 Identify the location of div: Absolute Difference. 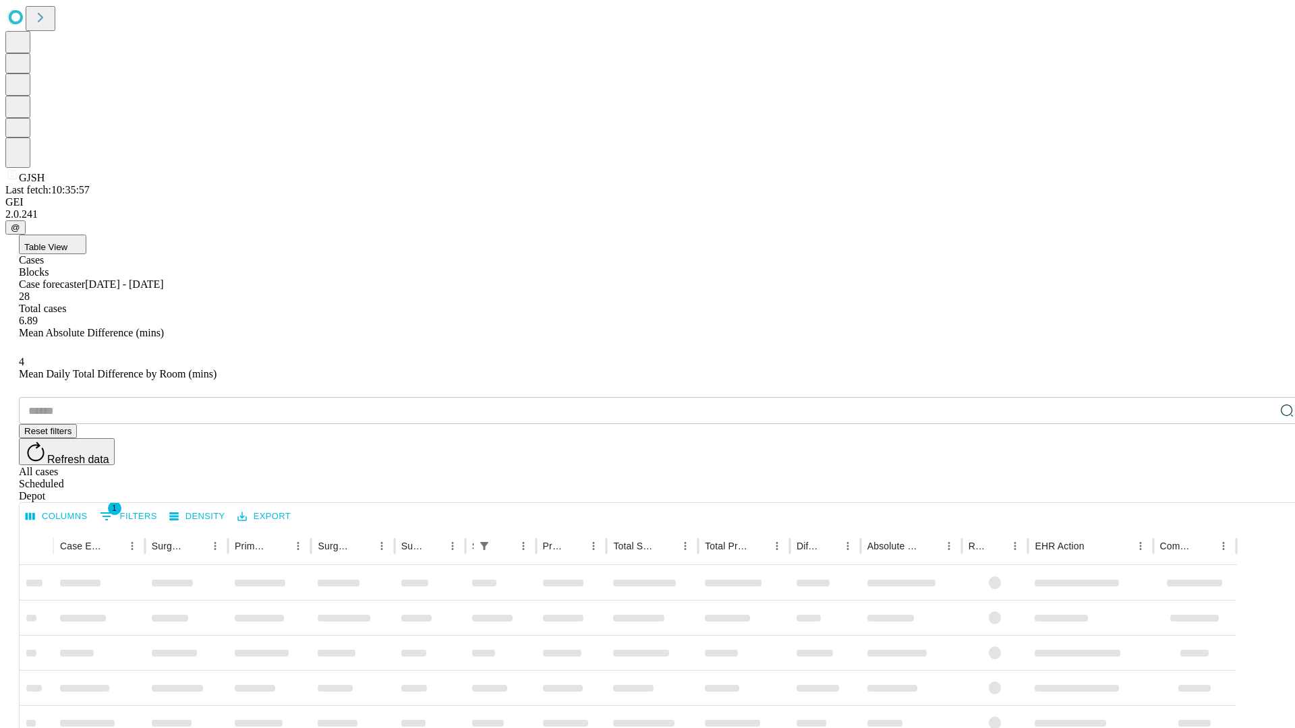
(893, 546).